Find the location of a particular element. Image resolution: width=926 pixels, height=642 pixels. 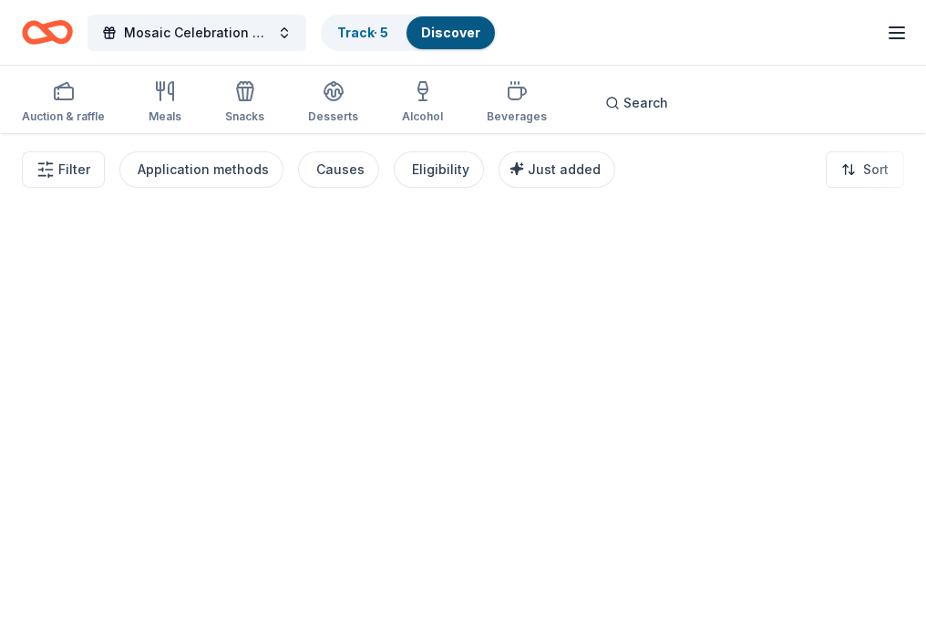

button: Auction & raffle is located at coordinates (63, 103).